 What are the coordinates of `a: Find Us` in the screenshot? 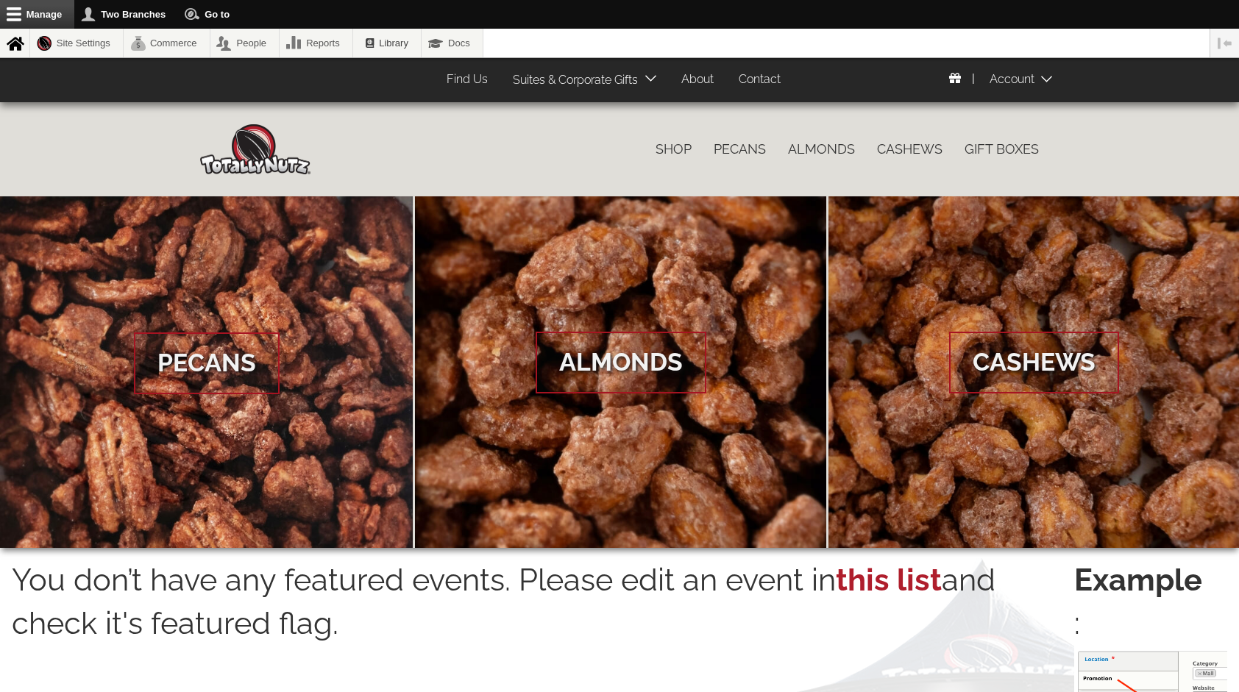 It's located at (467, 79).